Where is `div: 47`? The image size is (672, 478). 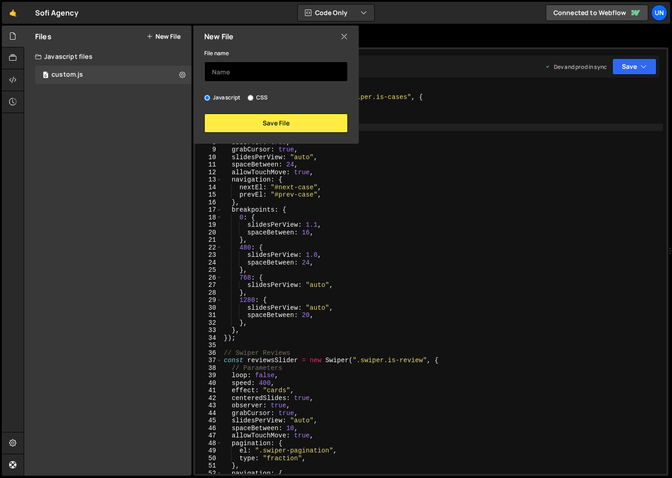 div: 47 is located at coordinates (208, 436).